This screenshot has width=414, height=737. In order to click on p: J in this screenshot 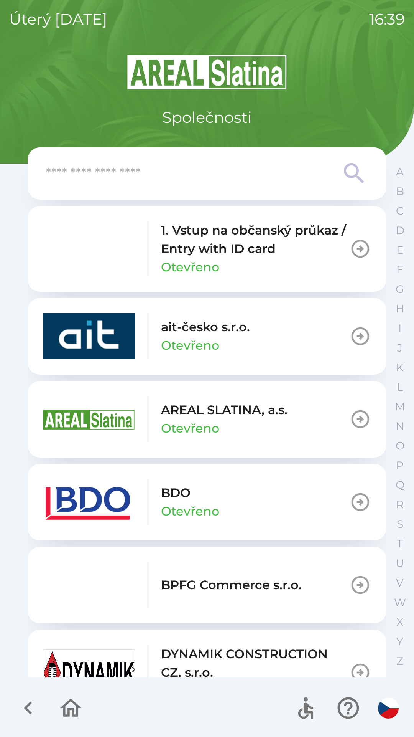, I will do `click(400, 348)`.